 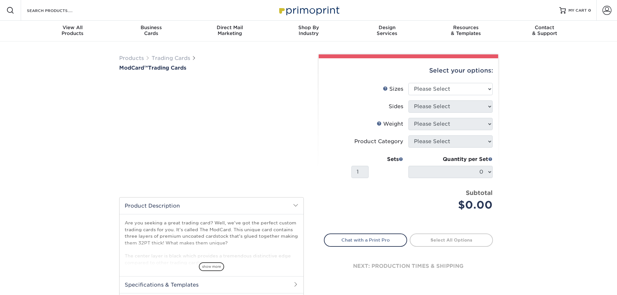 I want to click on a: Trading Cards, so click(x=171, y=58).